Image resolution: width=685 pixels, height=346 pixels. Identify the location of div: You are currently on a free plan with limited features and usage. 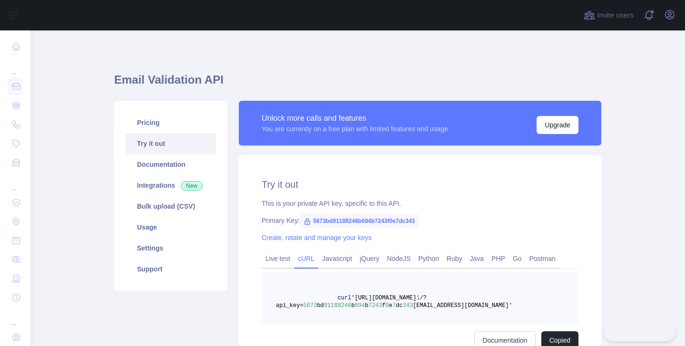
(355, 129).